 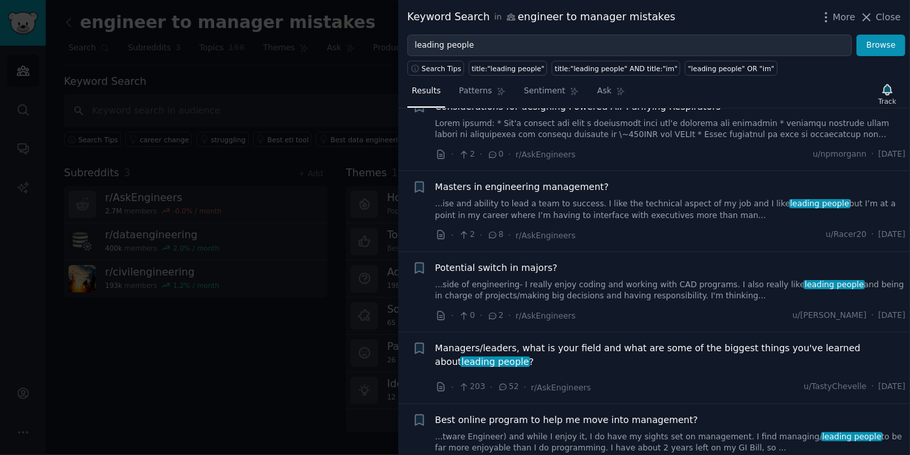 I want to click on div: Keyword Search engineer to manager mistakes, so click(x=541, y=17).